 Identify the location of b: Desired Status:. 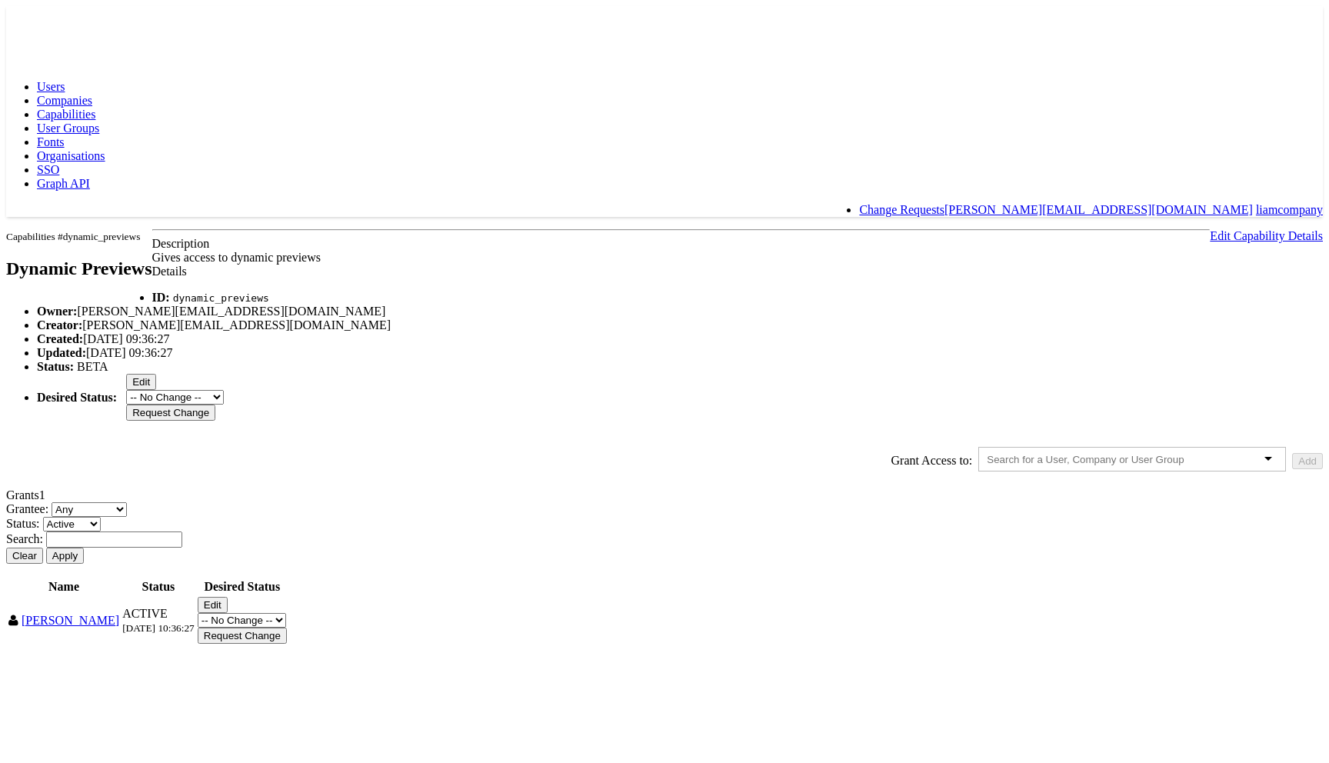
(77, 397).